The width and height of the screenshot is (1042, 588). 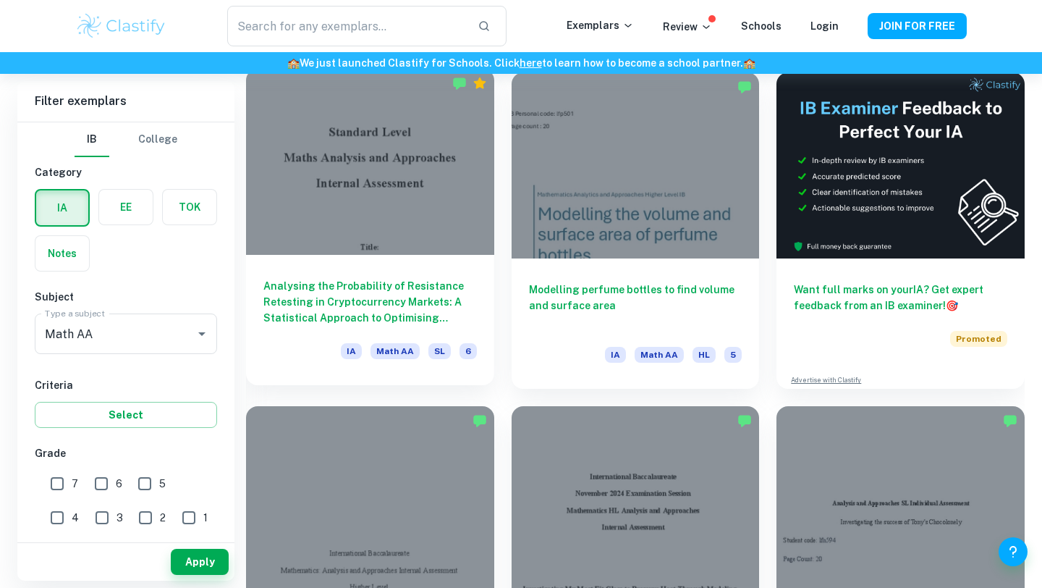 I want to click on button: IB, so click(x=92, y=140).